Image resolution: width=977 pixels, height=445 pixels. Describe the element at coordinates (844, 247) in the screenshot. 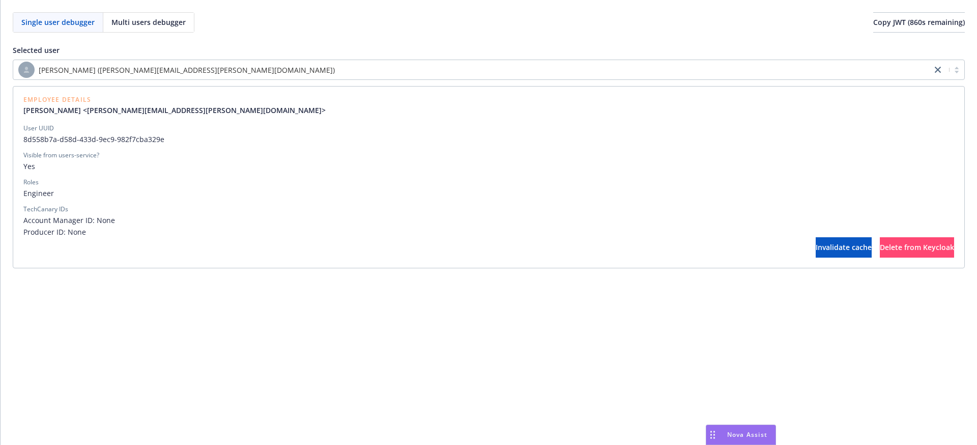

I see `button: Invalidate cache` at that location.